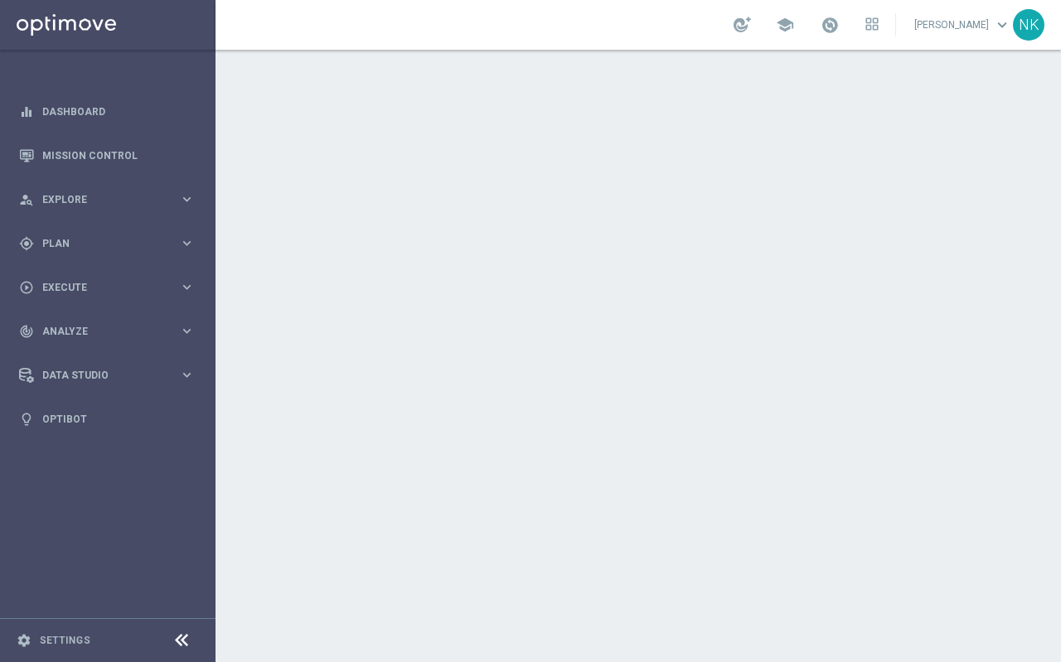 Image resolution: width=1061 pixels, height=662 pixels. I want to click on button: person_search Explore keyboard_arrow_right, so click(107, 200).